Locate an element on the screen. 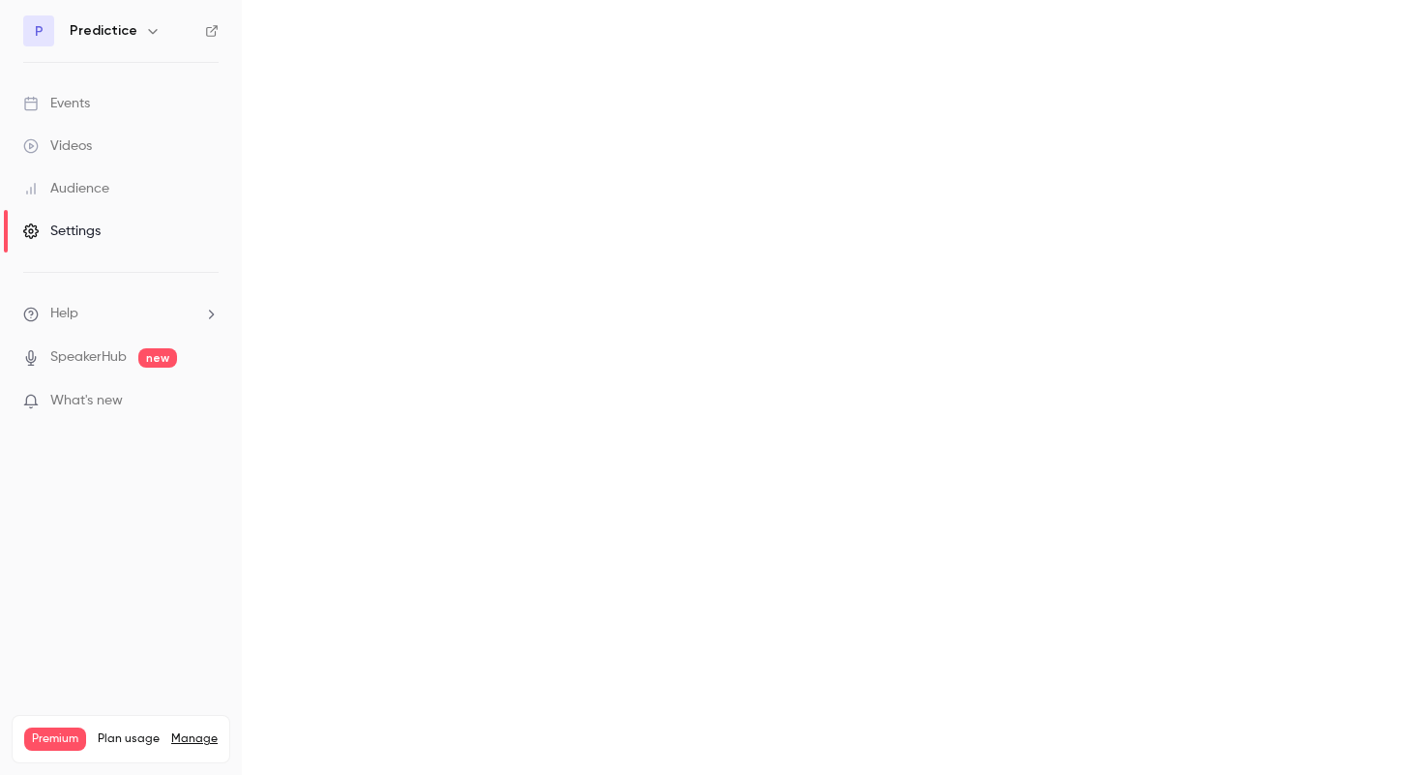 The image size is (1422, 775). div: Audience is located at coordinates (66, 189).